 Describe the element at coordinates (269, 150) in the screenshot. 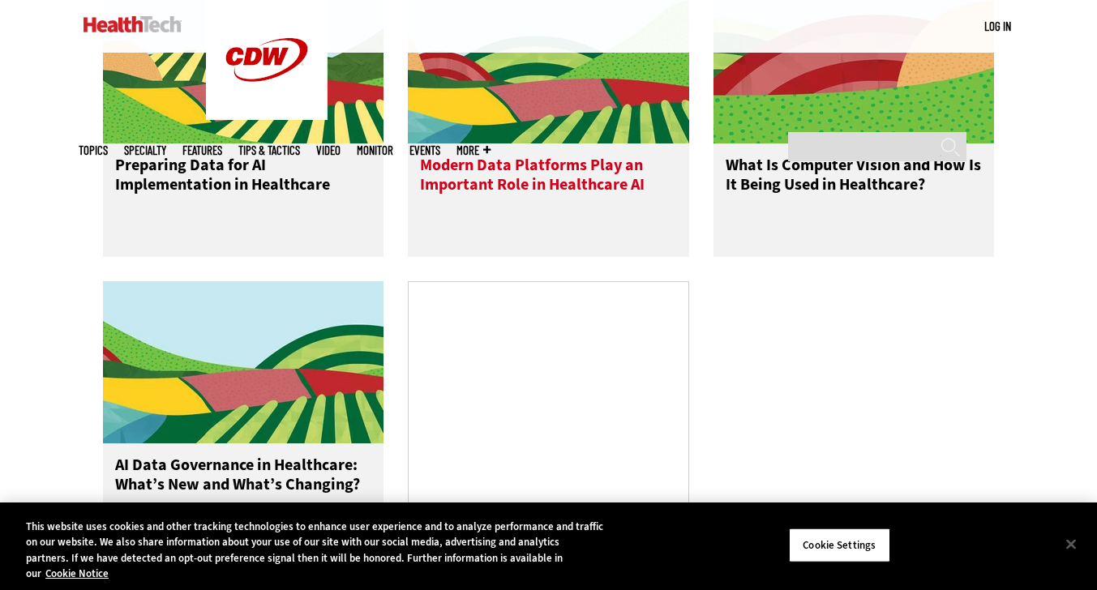

I see `a: Tips & Tactics` at that location.